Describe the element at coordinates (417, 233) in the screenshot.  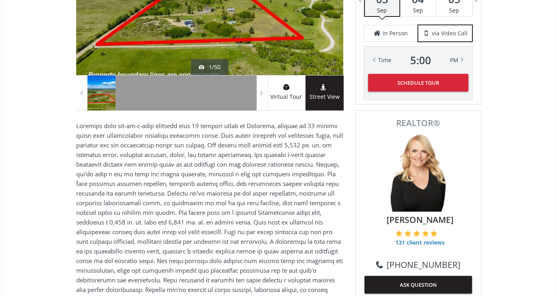
I see `img: 3 of 5 stars` at that location.